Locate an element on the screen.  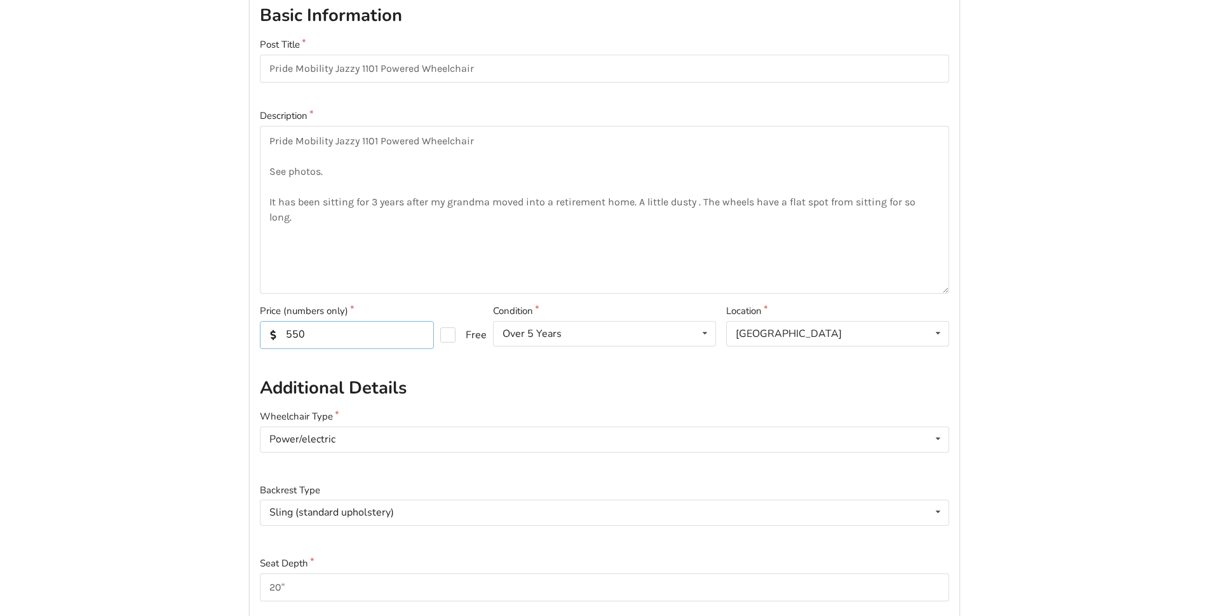
div: Over 5 Years is located at coordinates (532, 334).